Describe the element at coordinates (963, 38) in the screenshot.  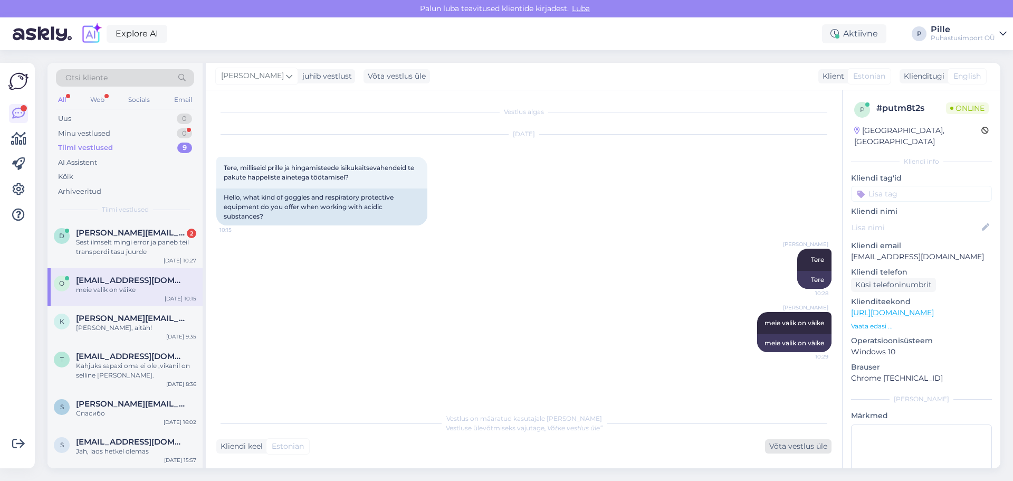
I see `div: Puhastusimport OÜ` at that location.